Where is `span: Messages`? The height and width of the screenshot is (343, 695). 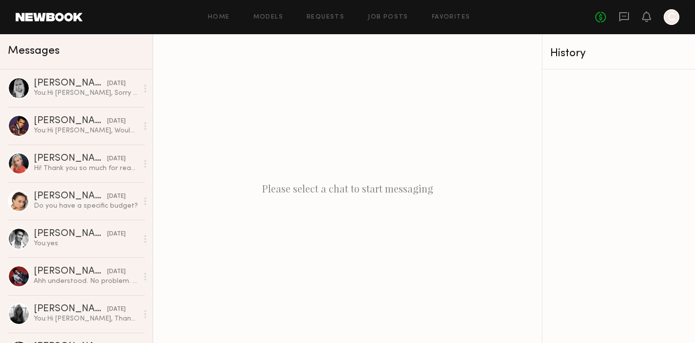 span: Messages is located at coordinates (34, 51).